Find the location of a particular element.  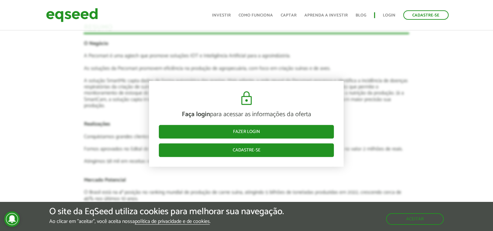

a: política de privacidade e de cookies is located at coordinates (172, 222).